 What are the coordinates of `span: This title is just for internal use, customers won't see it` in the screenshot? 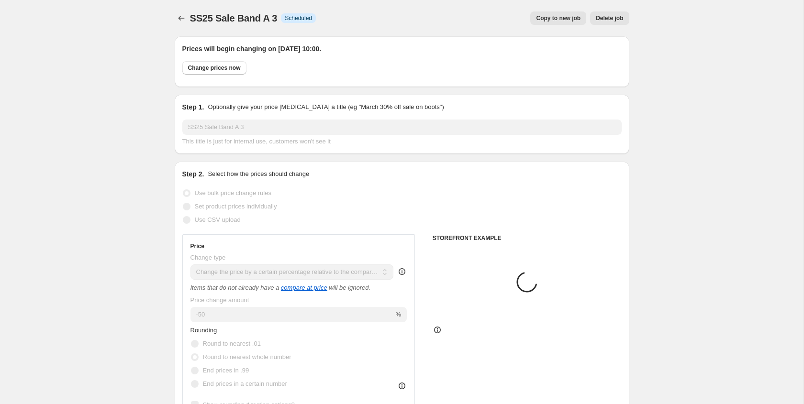 It's located at (257, 141).